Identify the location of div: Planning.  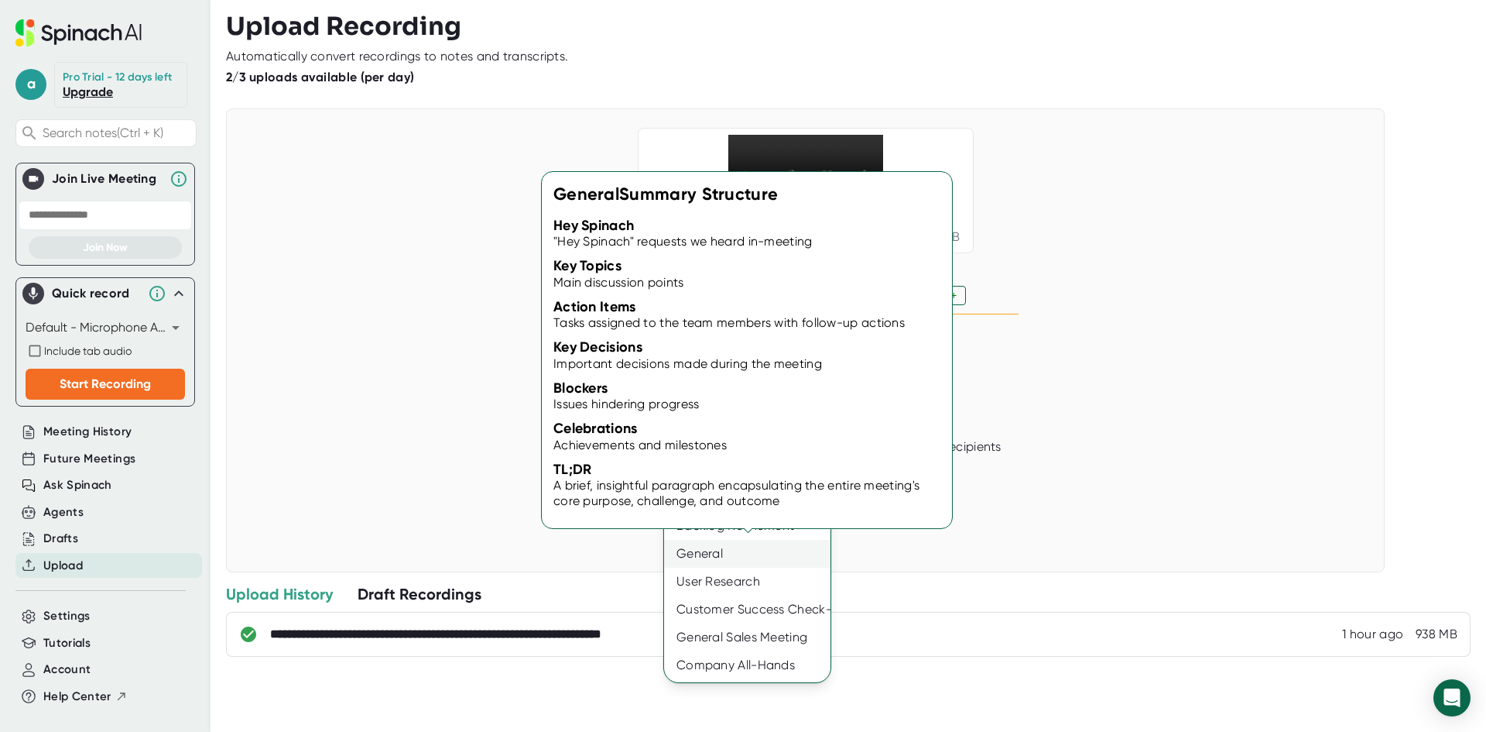
(747, 498).